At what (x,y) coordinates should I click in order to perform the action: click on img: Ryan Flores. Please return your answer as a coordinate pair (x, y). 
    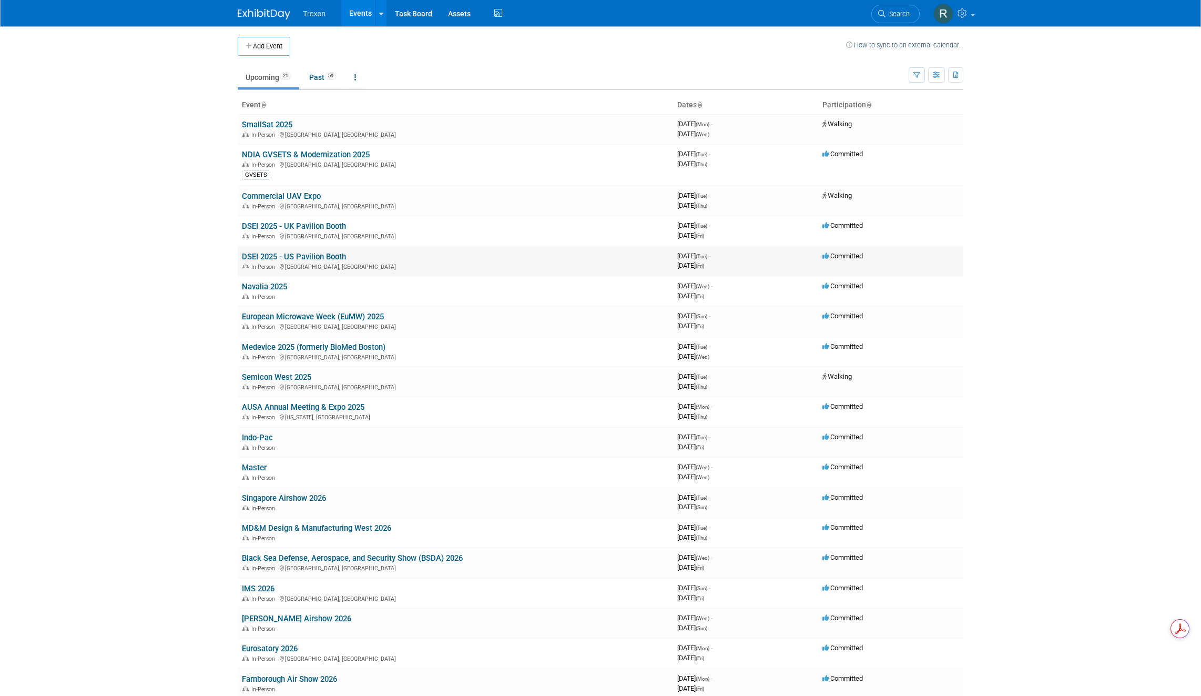
    Looking at the image, I should click on (943, 14).